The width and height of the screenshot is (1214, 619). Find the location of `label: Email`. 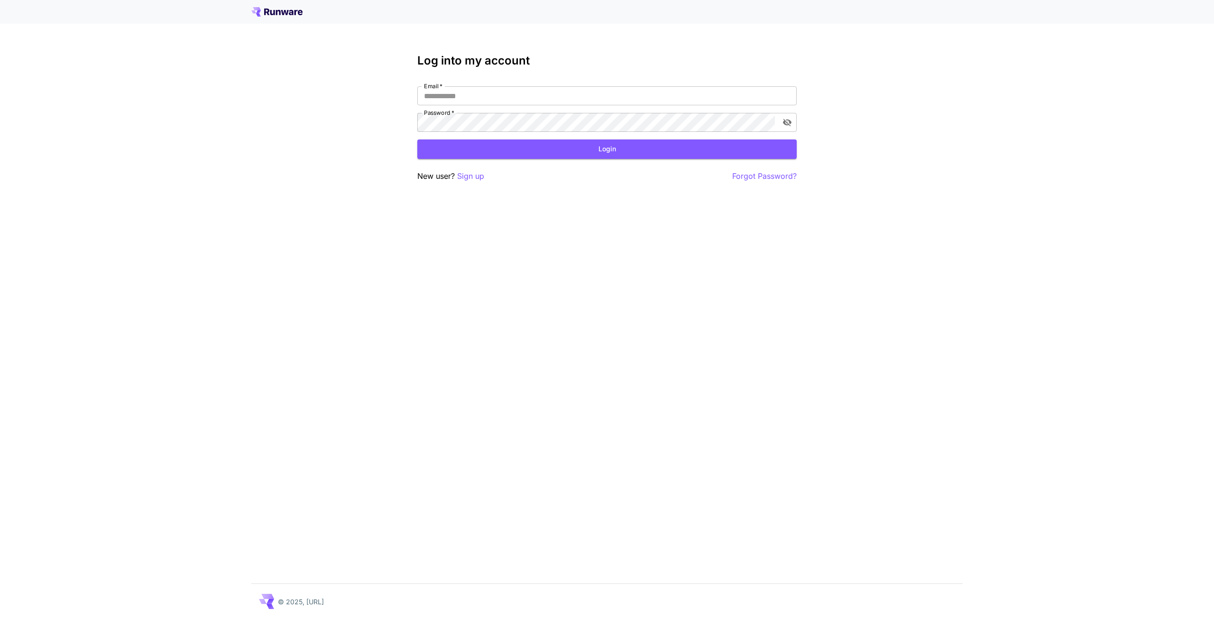

label: Email is located at coordinates (433, 86).